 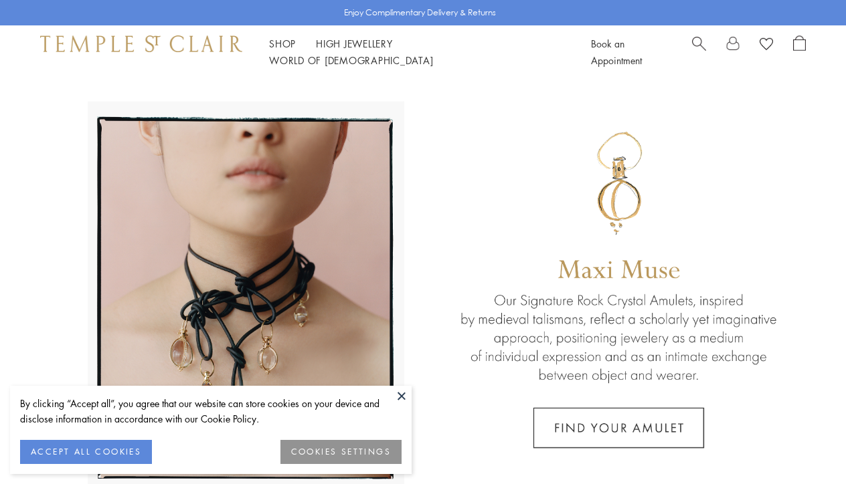 I want to click on nav: Main navigation, so click(x=415, y=52).